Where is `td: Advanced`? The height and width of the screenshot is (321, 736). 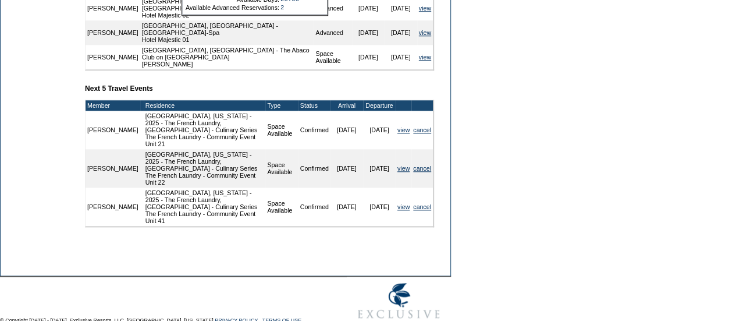
td: Advanced is located at coordinates (332, 33).